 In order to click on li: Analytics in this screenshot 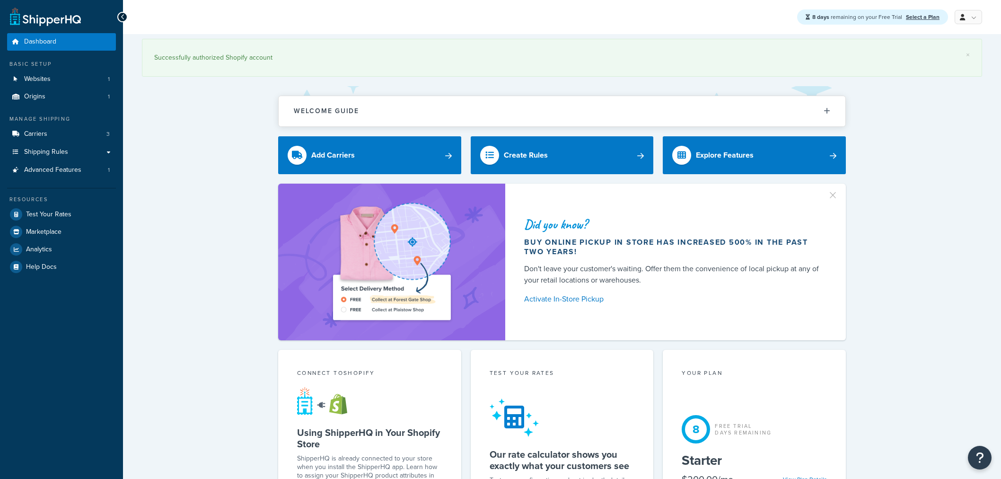, I will do `click(61, 249)`.